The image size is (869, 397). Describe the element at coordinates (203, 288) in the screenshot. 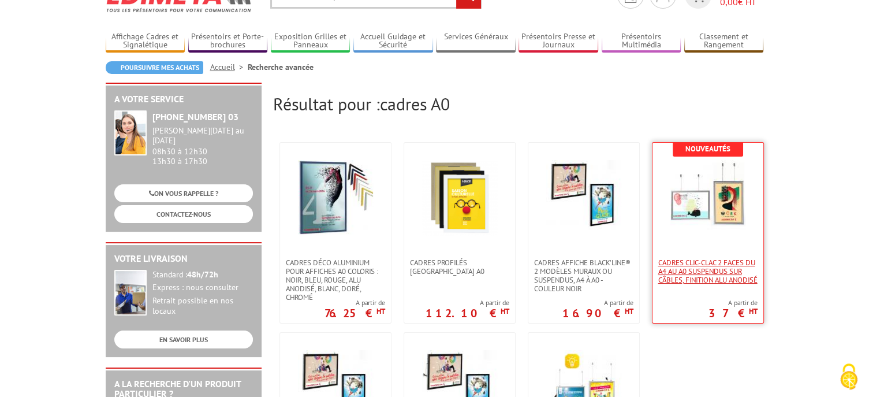

I see `div: Express : nous consulter` at that location.